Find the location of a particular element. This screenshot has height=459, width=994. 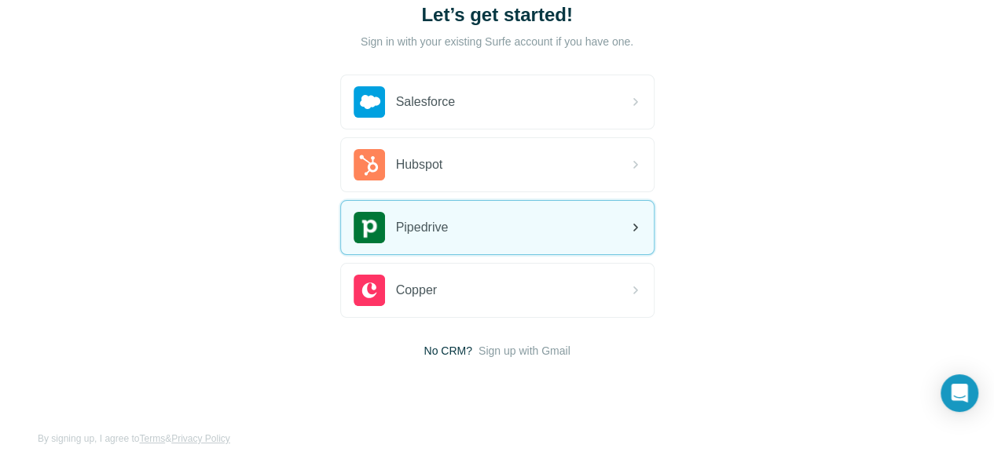

div: Open Intercom Messenger is located at coordinates (959, 393).